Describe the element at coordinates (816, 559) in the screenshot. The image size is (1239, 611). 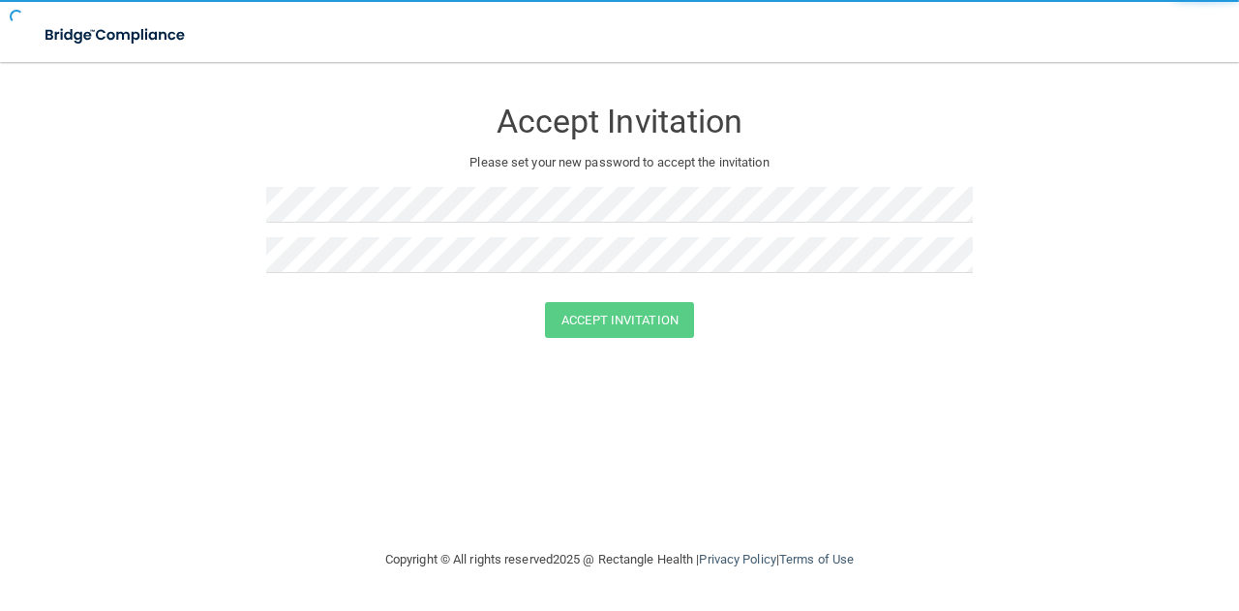
I see `a: Terms of Use` at that location.